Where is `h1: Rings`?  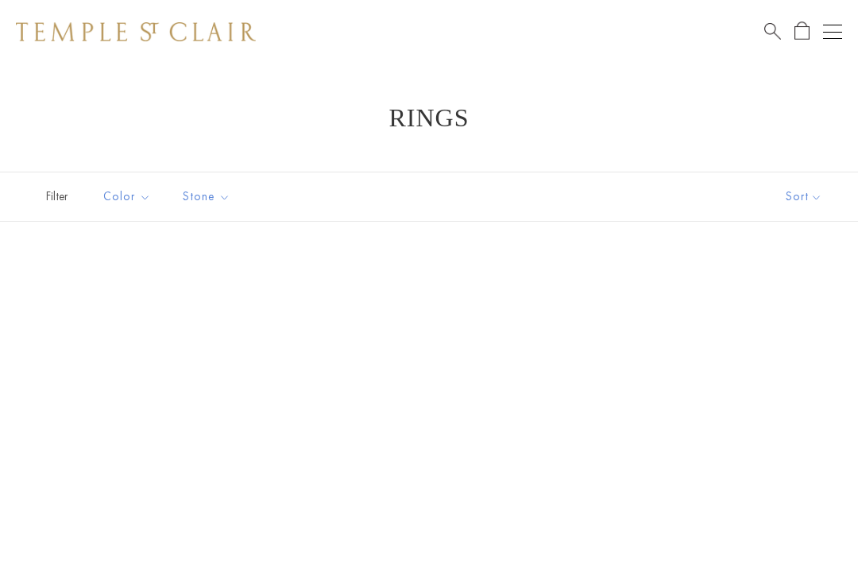 h1: Rings is located at coordinates (429, 118).